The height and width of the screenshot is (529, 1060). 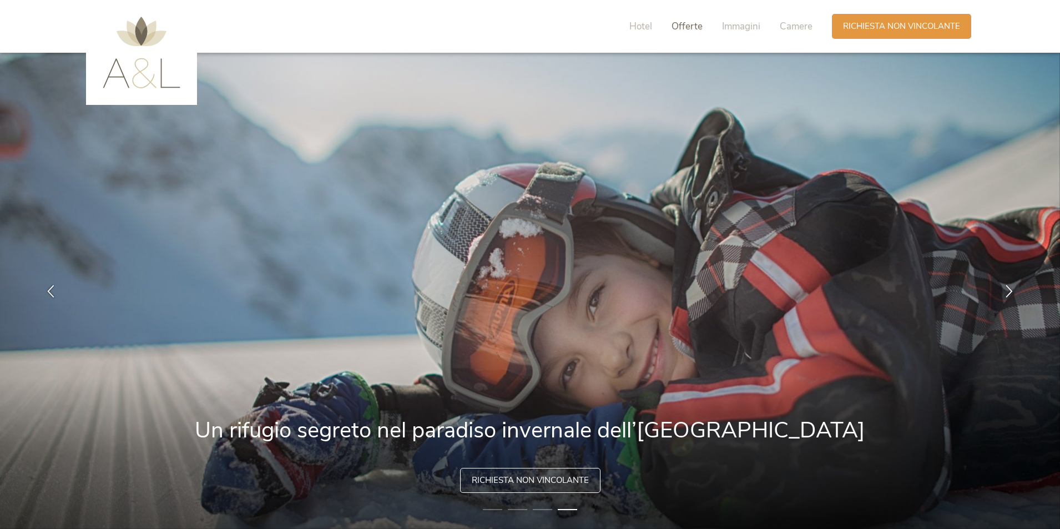 What do you see at coordinates (741, 26) in the screenshot?
I see `span: Immagini` at bounding box center [741, 26].